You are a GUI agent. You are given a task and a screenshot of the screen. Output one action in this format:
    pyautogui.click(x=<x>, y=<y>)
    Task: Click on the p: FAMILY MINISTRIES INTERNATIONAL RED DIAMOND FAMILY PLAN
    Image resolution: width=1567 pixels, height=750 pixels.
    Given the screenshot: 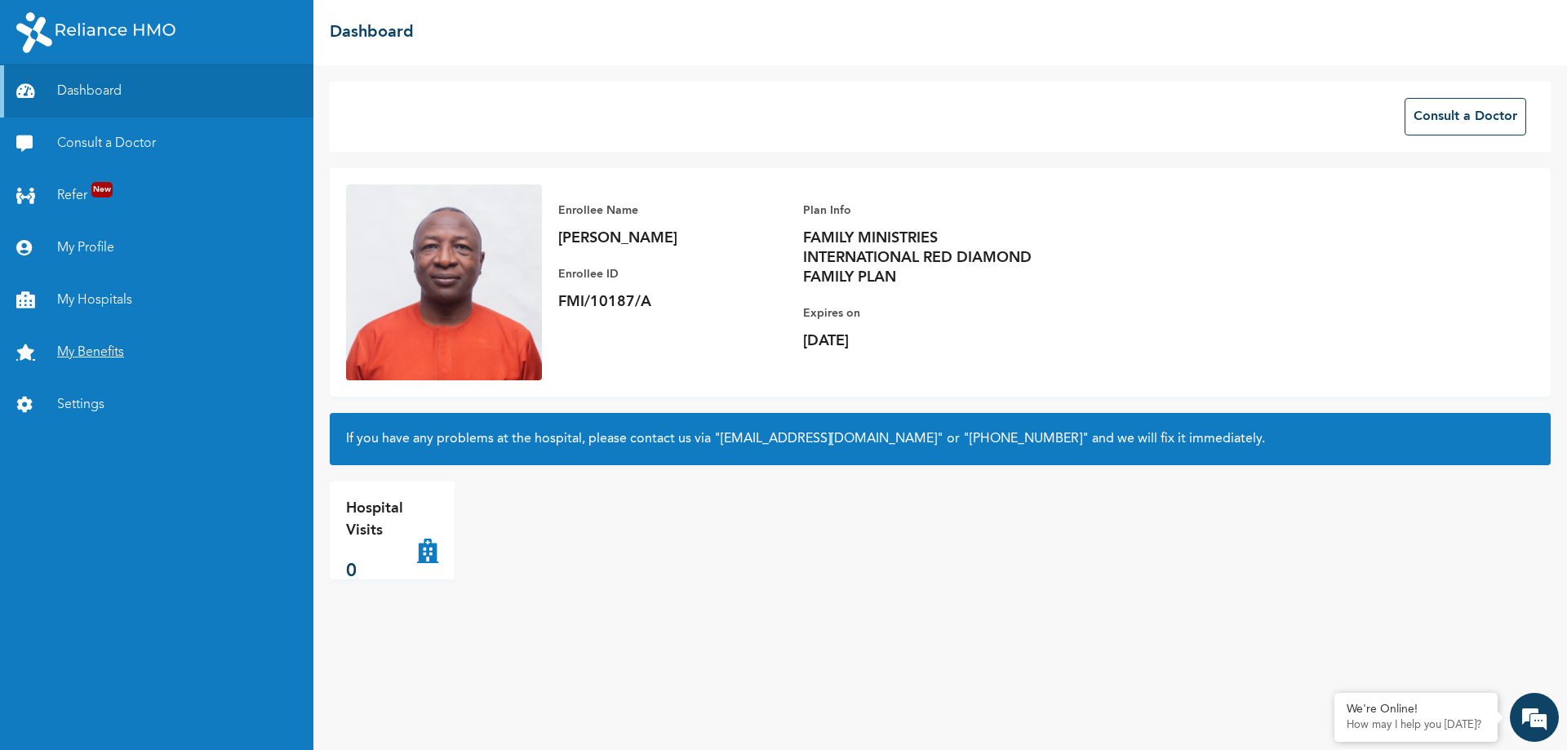 What is the action you would take?
    pyautogui.click(x=917, y=258)
    